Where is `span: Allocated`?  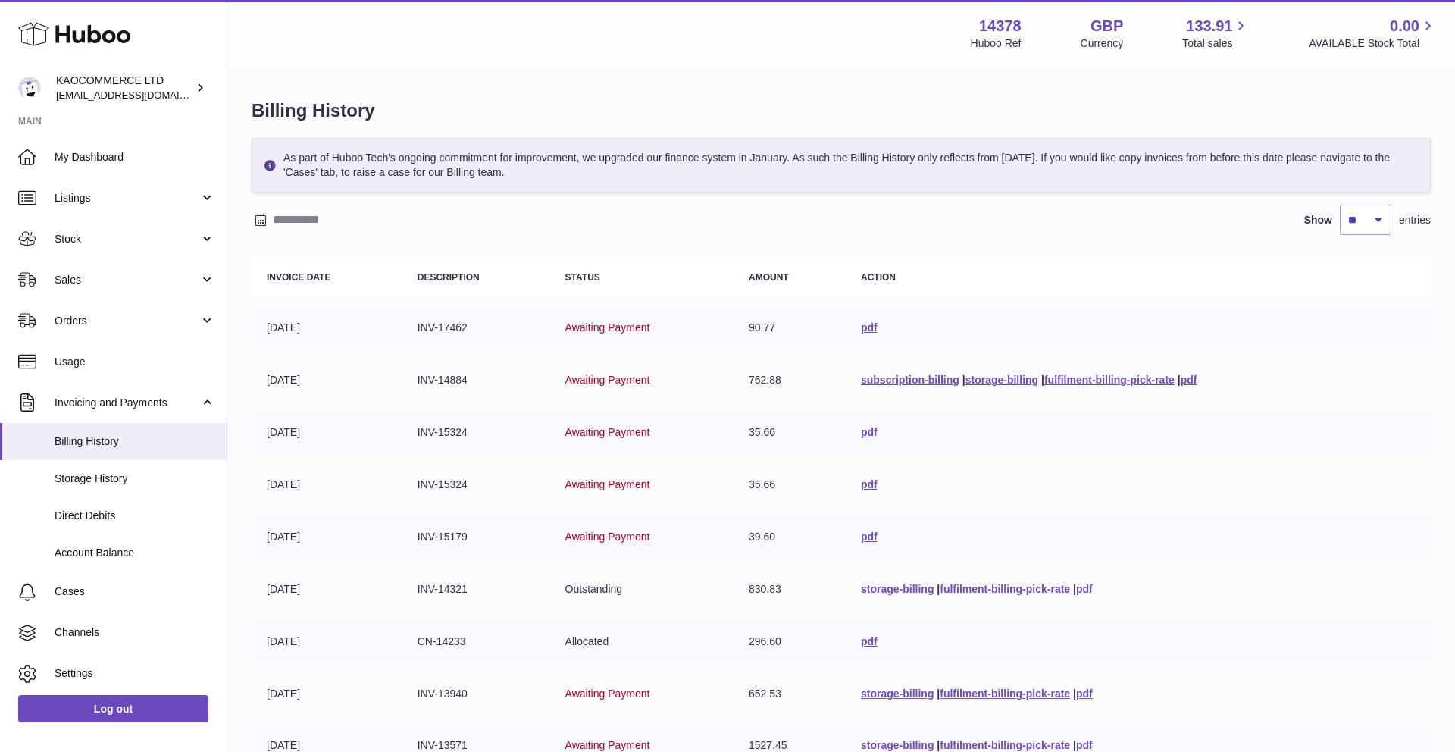
span: Allocated is located at coordinates (587, 641).